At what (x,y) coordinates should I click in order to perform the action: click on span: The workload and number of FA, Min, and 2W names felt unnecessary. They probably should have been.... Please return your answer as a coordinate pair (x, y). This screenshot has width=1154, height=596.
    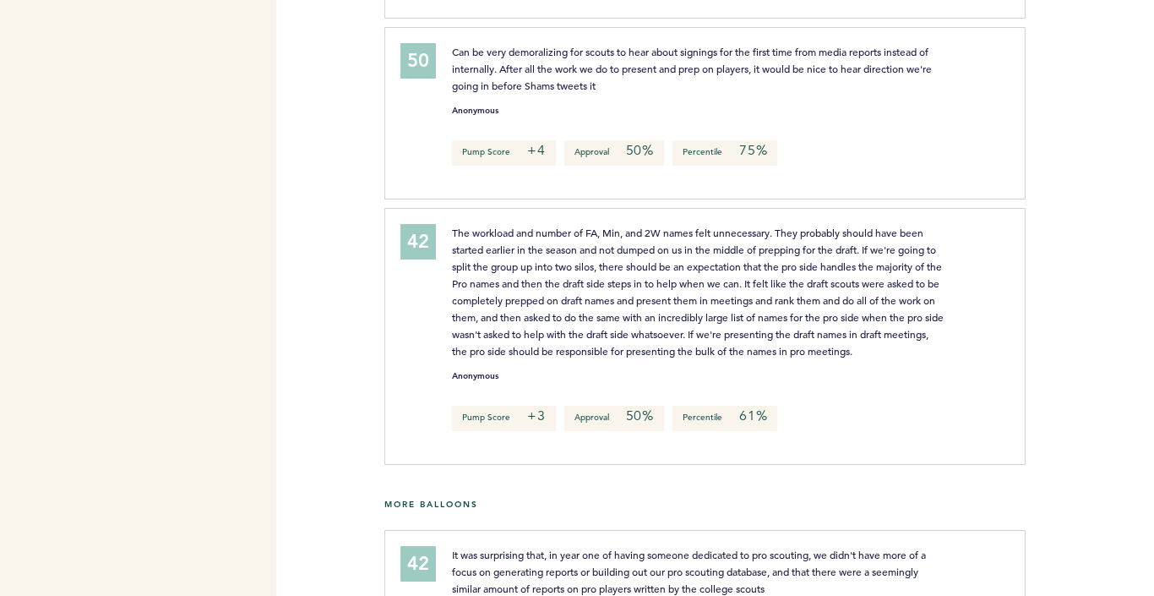
    Looking at the image, I should click on (699, 291).